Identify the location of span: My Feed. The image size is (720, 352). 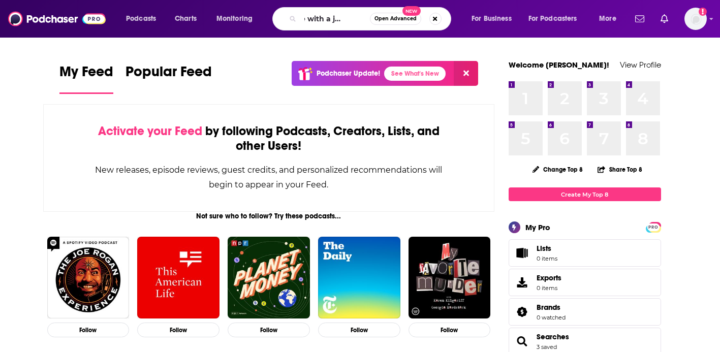
(86, 75).